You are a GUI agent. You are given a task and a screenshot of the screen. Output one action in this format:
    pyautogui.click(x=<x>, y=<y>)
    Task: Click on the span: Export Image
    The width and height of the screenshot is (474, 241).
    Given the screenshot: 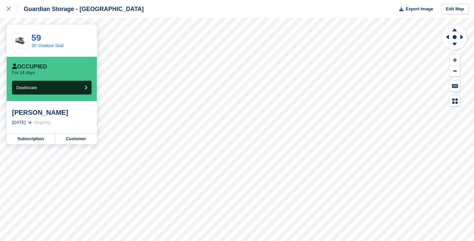 What is the action you would take?
    pyautogui.click(x=419, y=9)
    